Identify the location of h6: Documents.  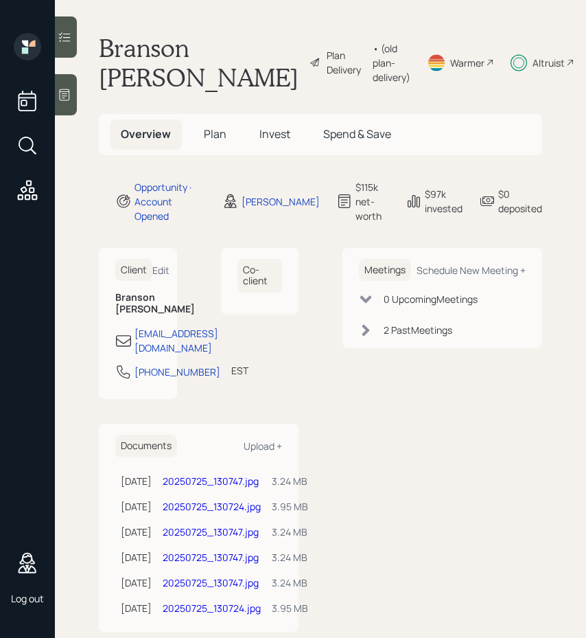
(146, 445).